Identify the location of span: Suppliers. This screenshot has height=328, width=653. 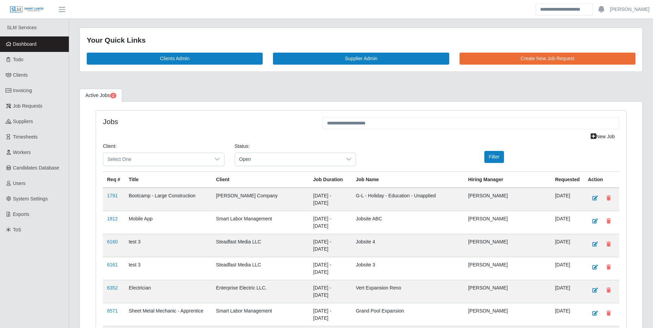
(23, 122).